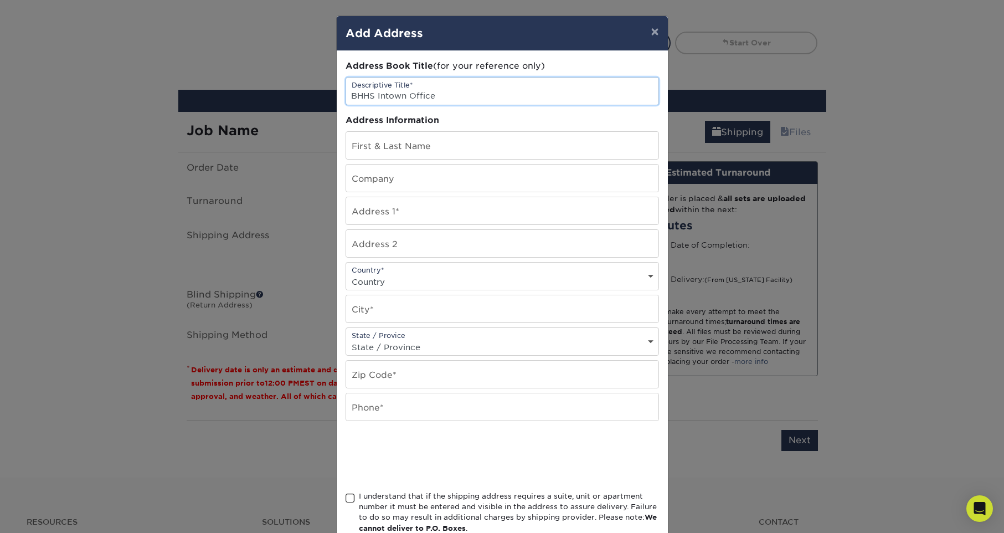  Describe the element at coordinates (502, 120) in the screenshot. I see `div: Address Information` at that location.